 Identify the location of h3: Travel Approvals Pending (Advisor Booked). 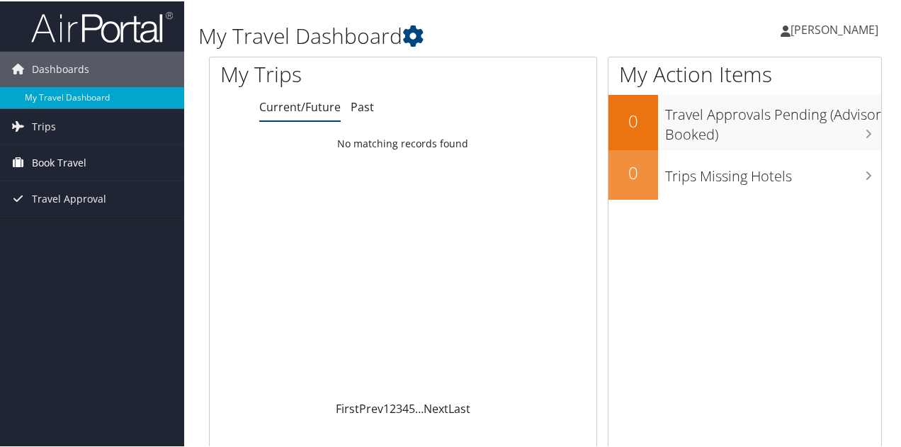
(773, 120).